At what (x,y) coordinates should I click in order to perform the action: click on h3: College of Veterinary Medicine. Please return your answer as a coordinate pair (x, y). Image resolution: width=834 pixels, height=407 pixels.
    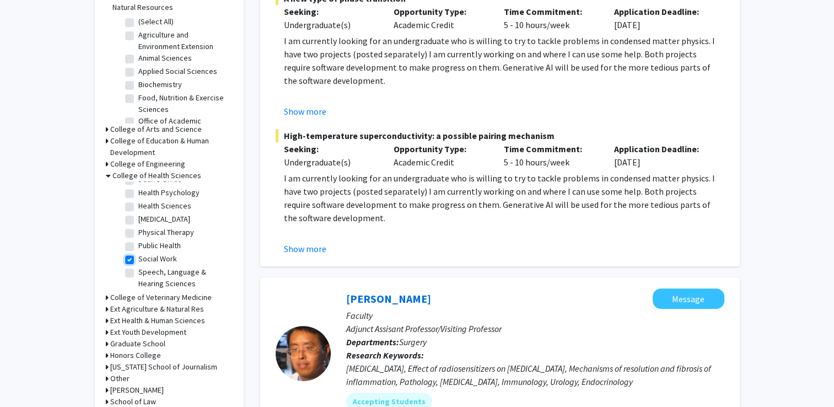
    Looking at the image, I should click on (161, 297).